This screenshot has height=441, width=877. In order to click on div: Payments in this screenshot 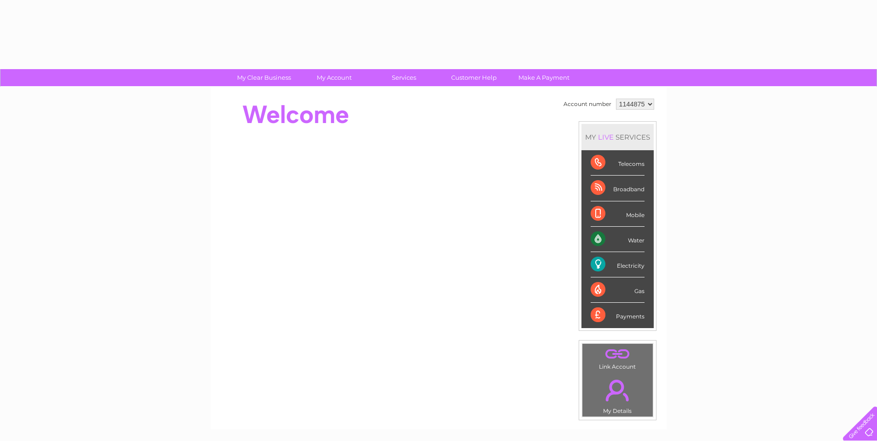, I will do `click(617, 315)`.